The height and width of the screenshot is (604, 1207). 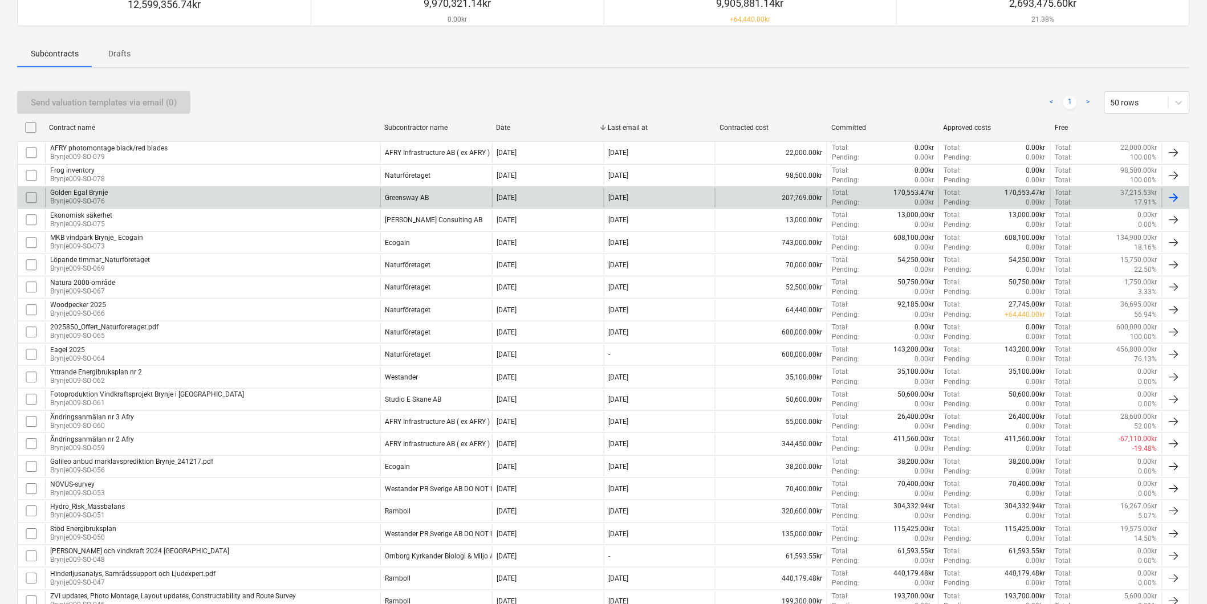 I want to click on p: 35,100.00kr, so click(x=1027, y=372).